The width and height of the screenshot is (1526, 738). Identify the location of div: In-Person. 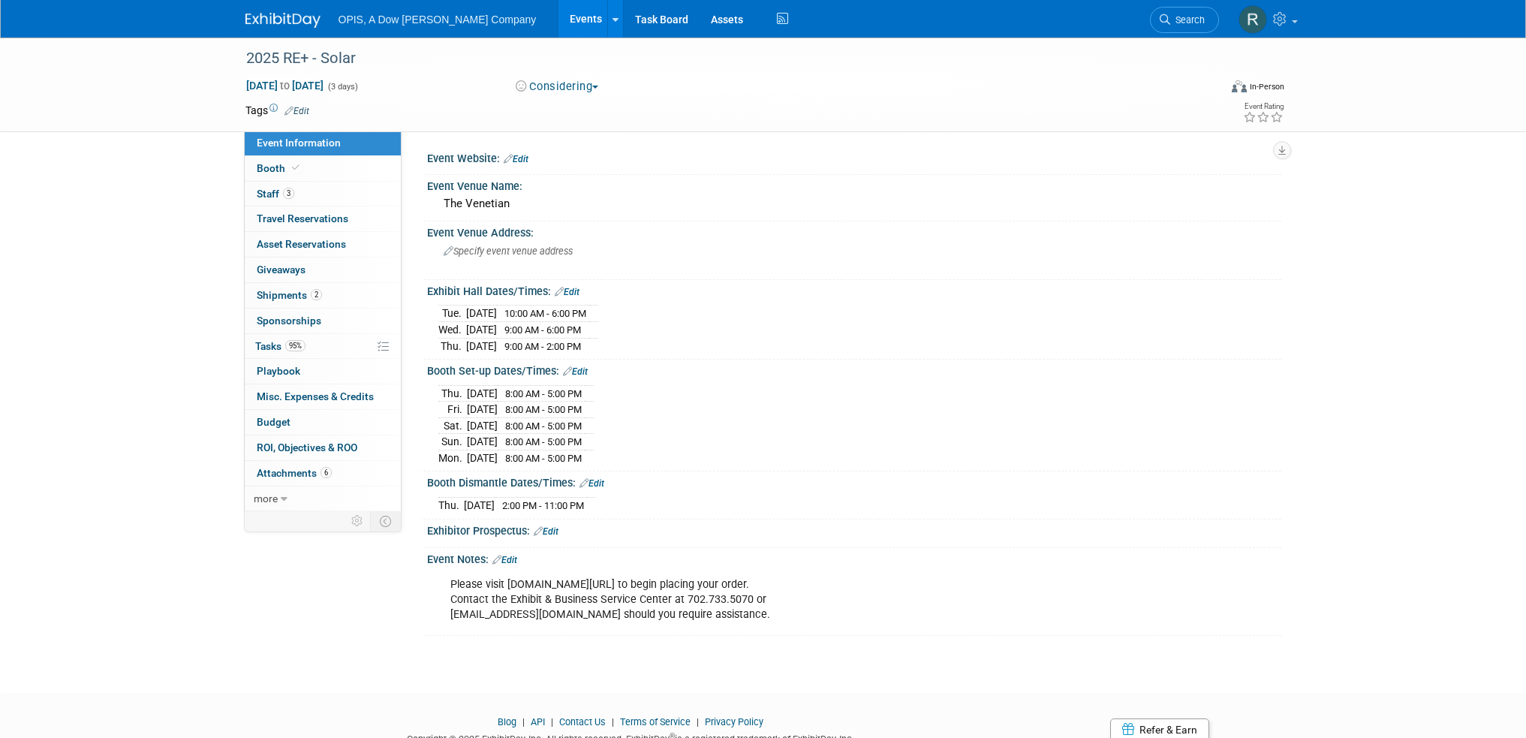
(1267, 86).